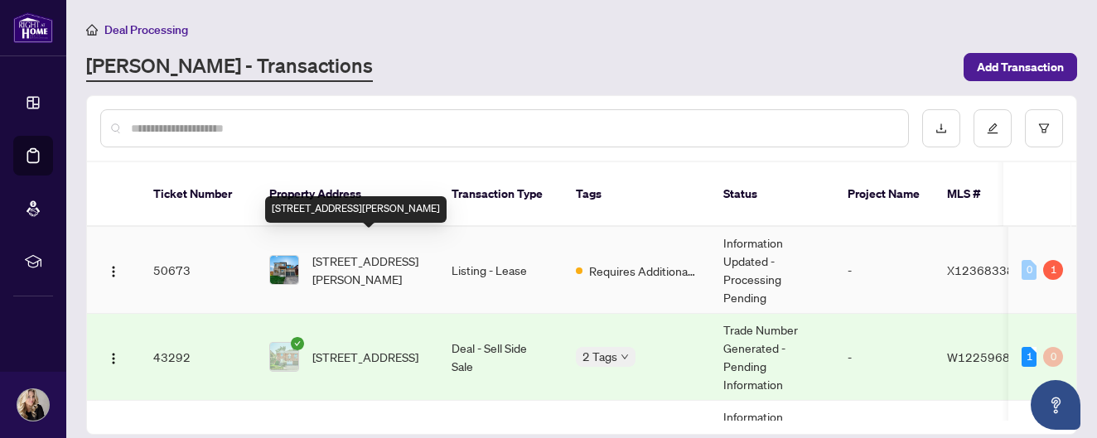 This screenshot has height=438, width=1097. I want to click on button: edit, so click(993, 128).